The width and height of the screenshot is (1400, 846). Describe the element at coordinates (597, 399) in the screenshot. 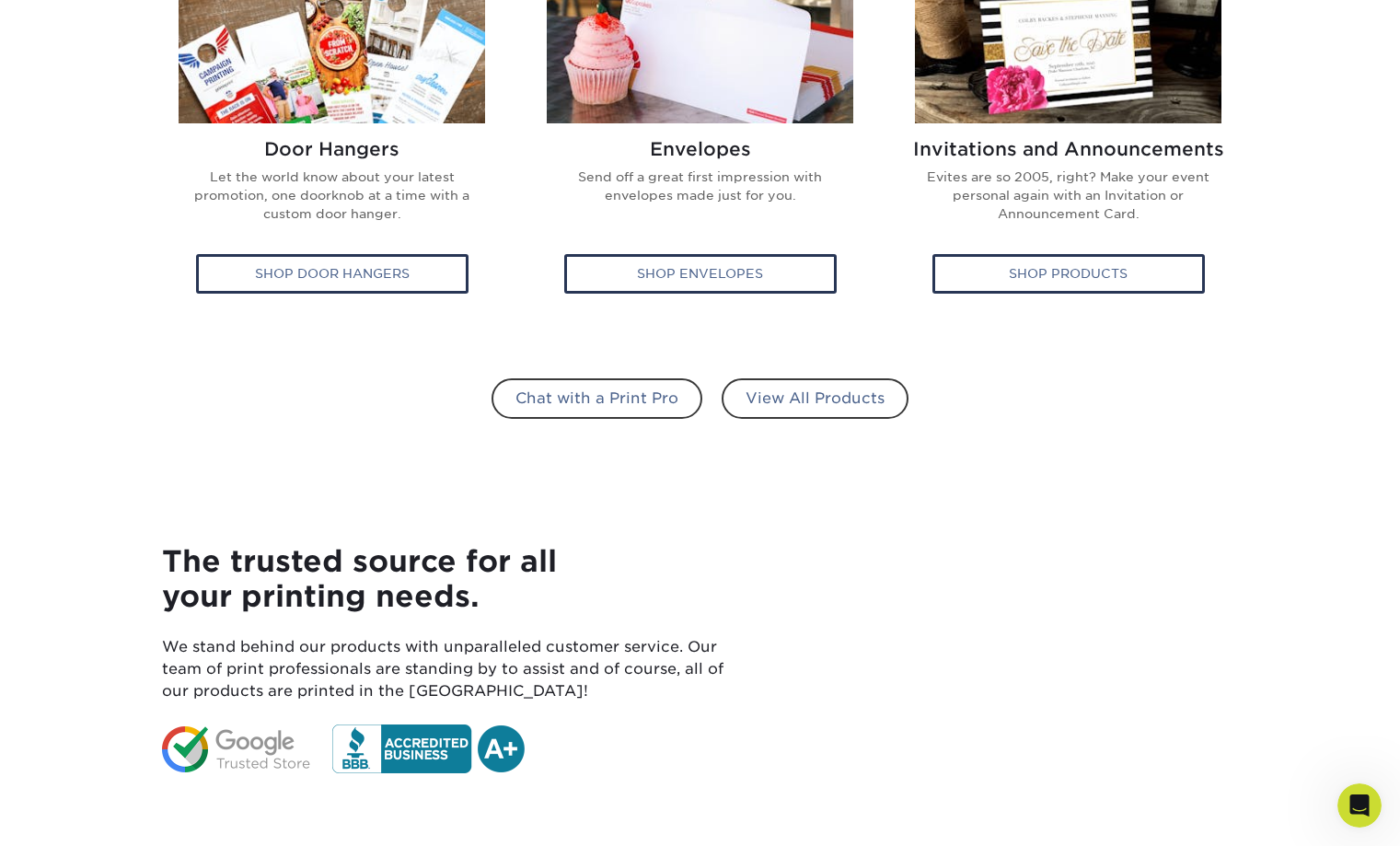

I see `a: Chat with a Print Pro` at that location.